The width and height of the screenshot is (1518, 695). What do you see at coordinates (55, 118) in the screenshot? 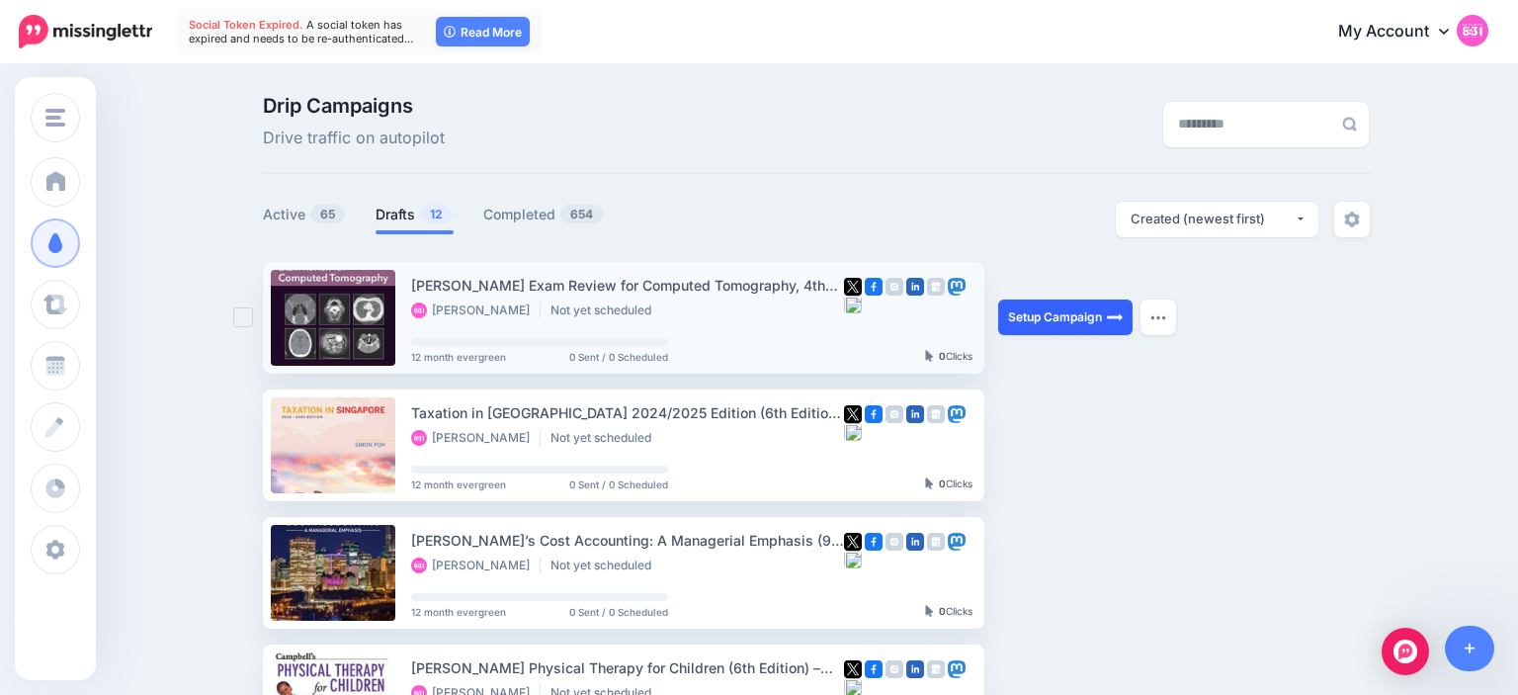
I see `img: menu.png` at bounding box center [55, 118].